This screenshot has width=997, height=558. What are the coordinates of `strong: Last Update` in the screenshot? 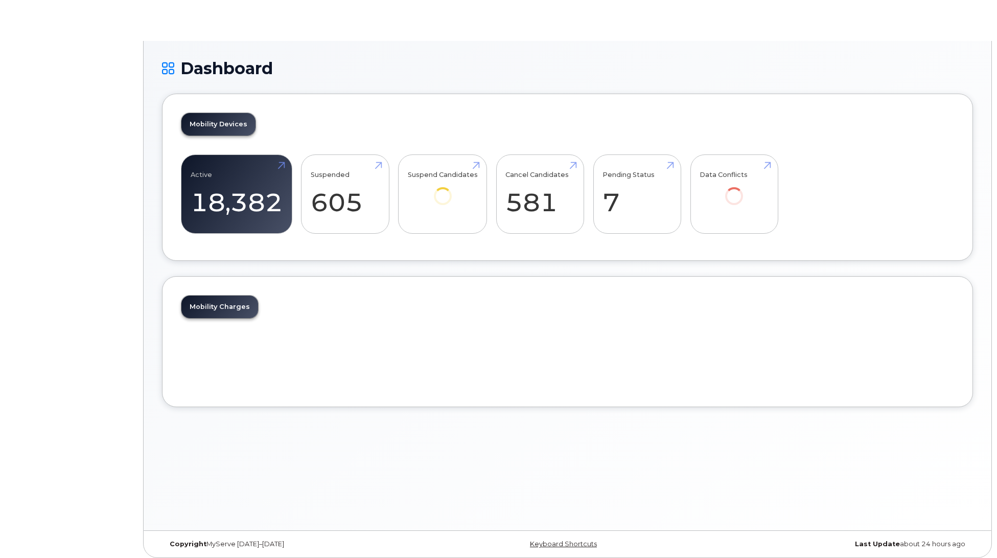 It's located at (878, 543).